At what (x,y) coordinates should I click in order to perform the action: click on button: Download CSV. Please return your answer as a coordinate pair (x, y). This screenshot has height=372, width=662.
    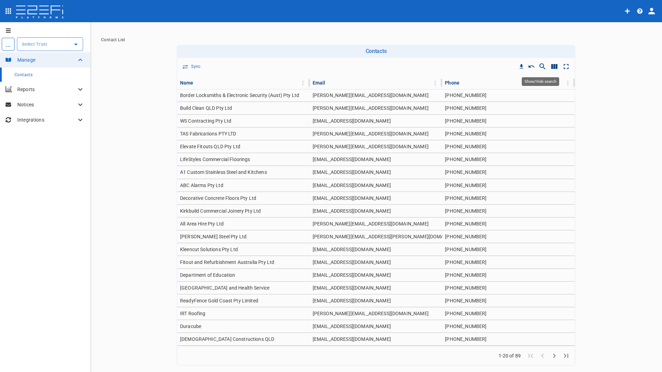
    Looking at the image, I should click on (522, 67).